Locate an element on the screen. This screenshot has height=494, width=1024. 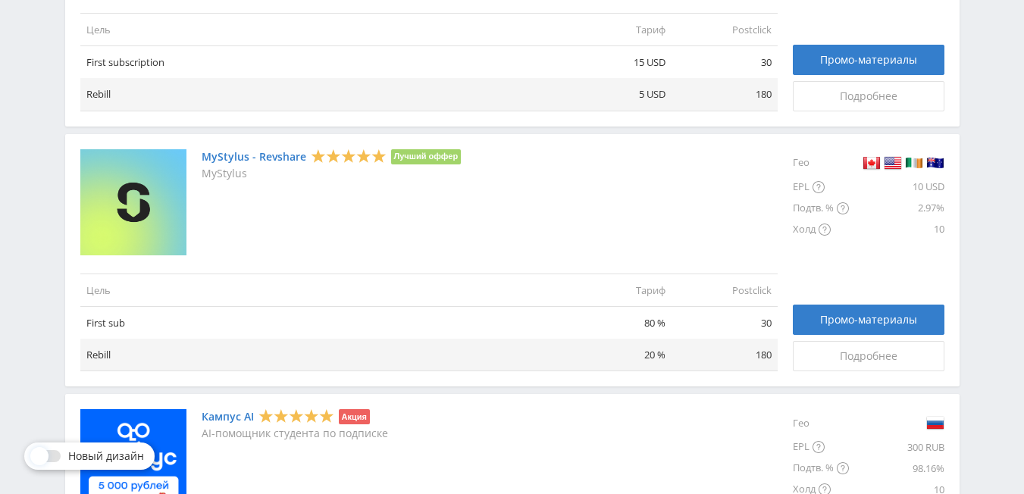
span: Новый дизайн is located at coordinates (106, 456).